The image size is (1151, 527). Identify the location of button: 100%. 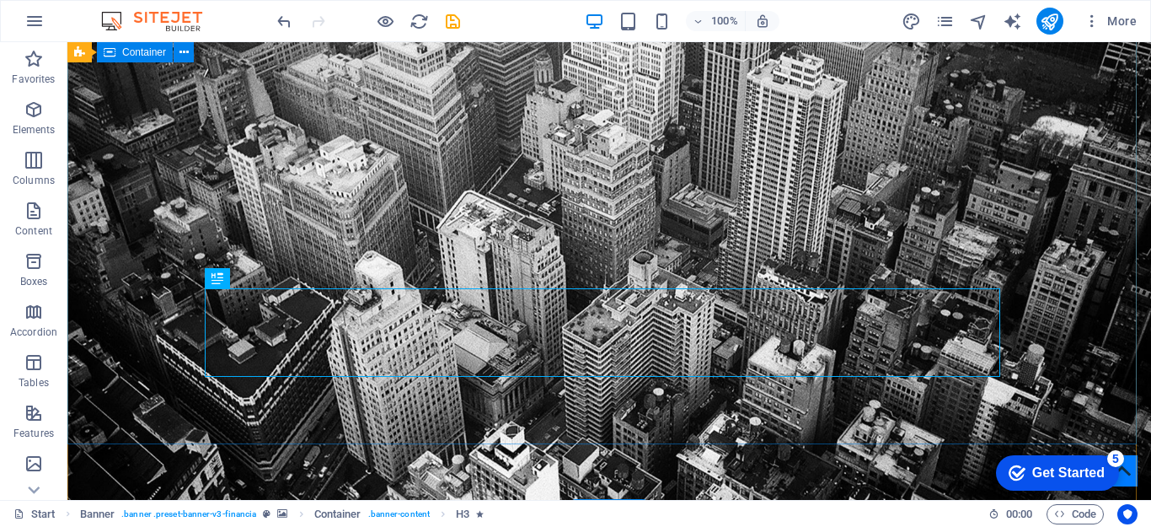
(715, 21).